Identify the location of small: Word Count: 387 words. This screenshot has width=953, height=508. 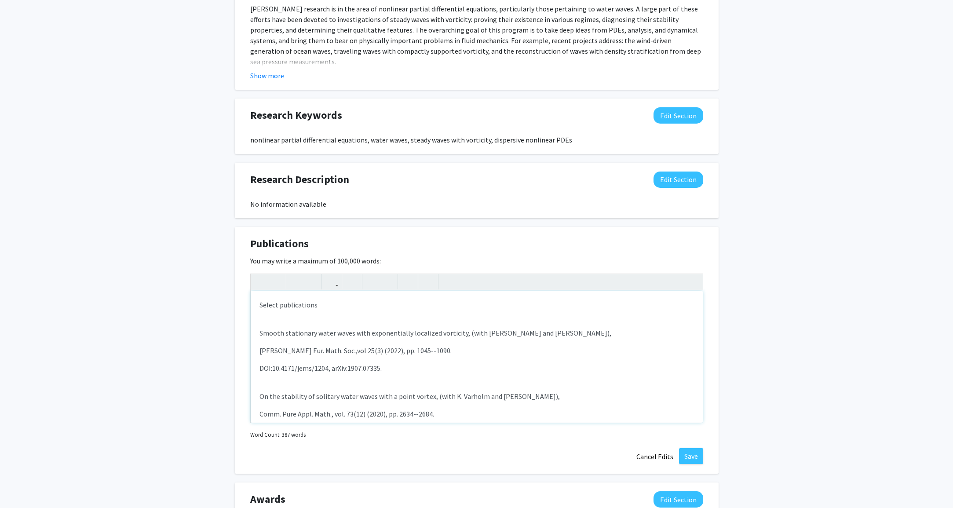
(278, 435).